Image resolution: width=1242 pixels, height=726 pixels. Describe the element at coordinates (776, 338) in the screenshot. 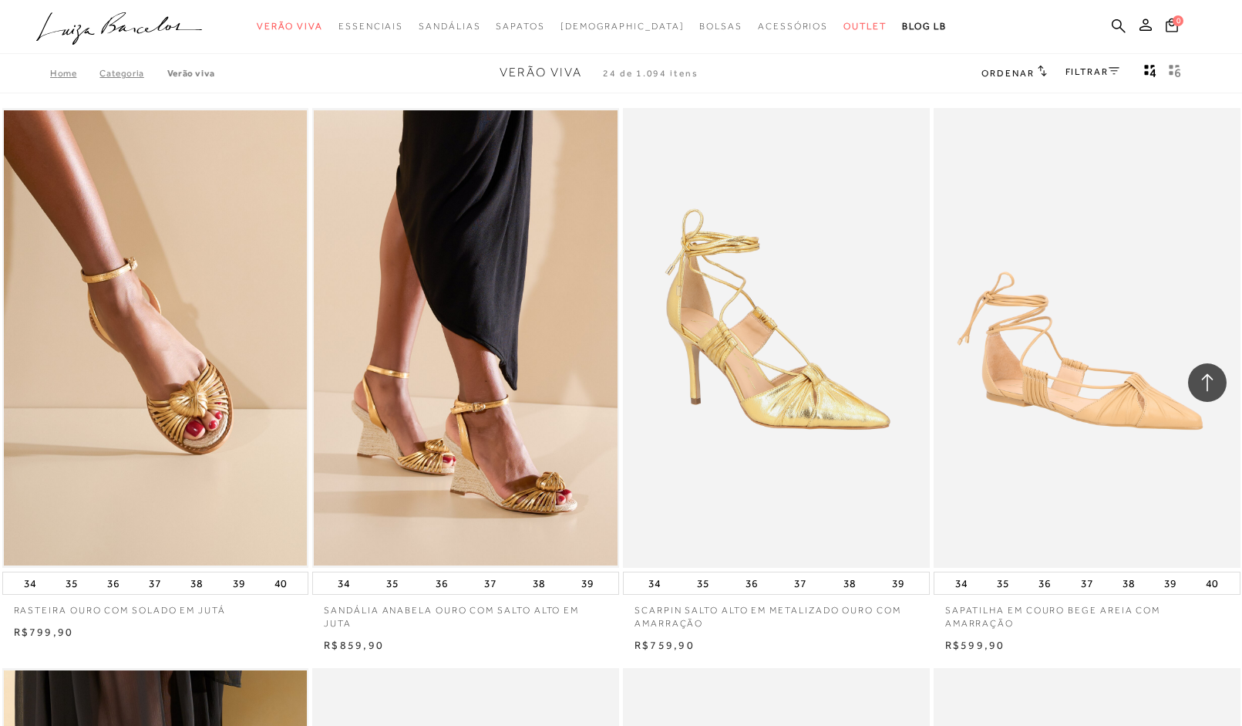

I see `img: SCARPIN SALTO ALTO EM METALIZADO OURO COM AMARRAÇÃO` at that location.